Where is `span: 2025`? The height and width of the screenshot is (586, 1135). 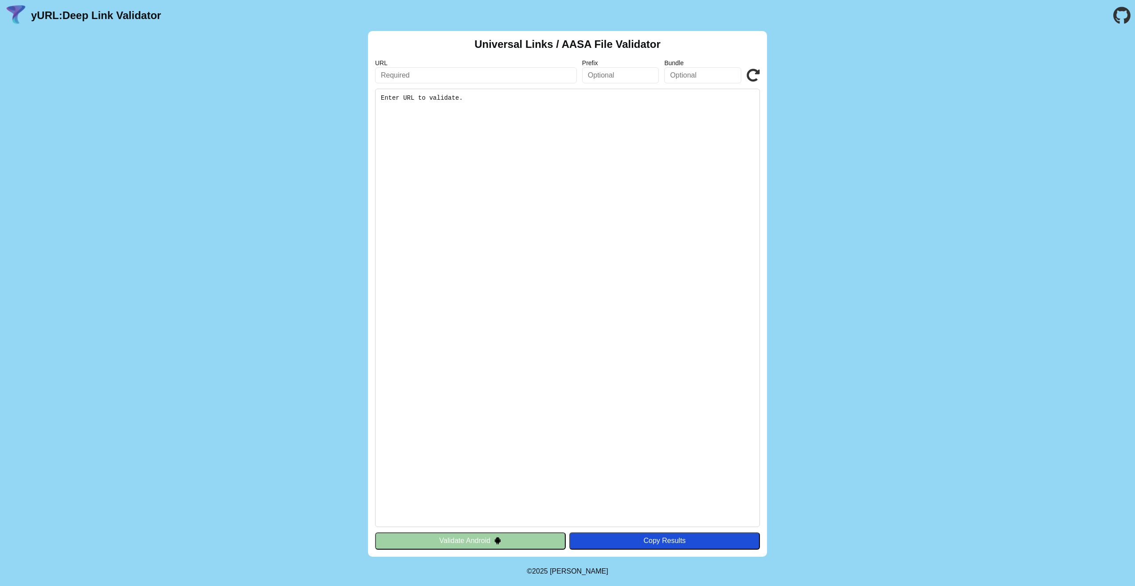 span: 2025 is located at coordinates (540, 571).